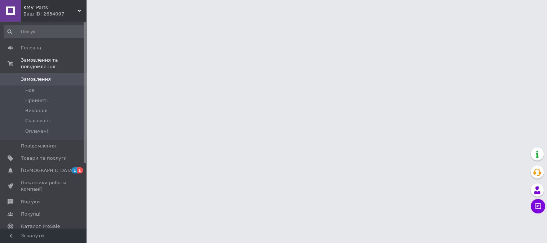  What do you see at coordinates (36, 79) in the screenshot?
I see `span: Замовлення` at bounding box center [36, 79].